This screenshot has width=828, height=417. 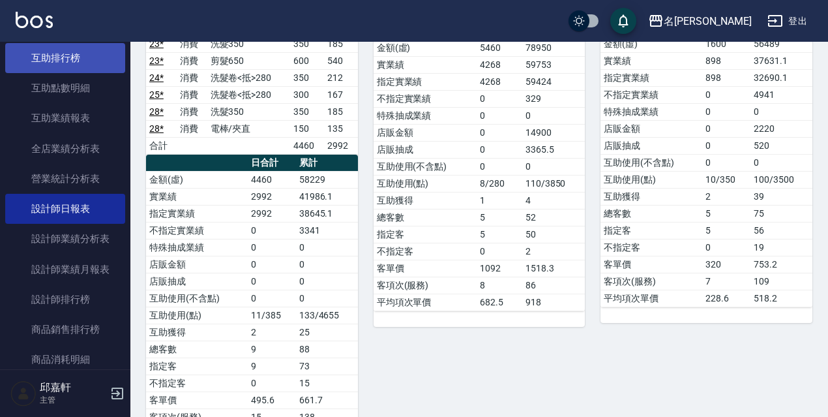 What do you see at coordinates (554, 132) in the screenshot?
I see `td: 14900` at bounding box center [554, 132].